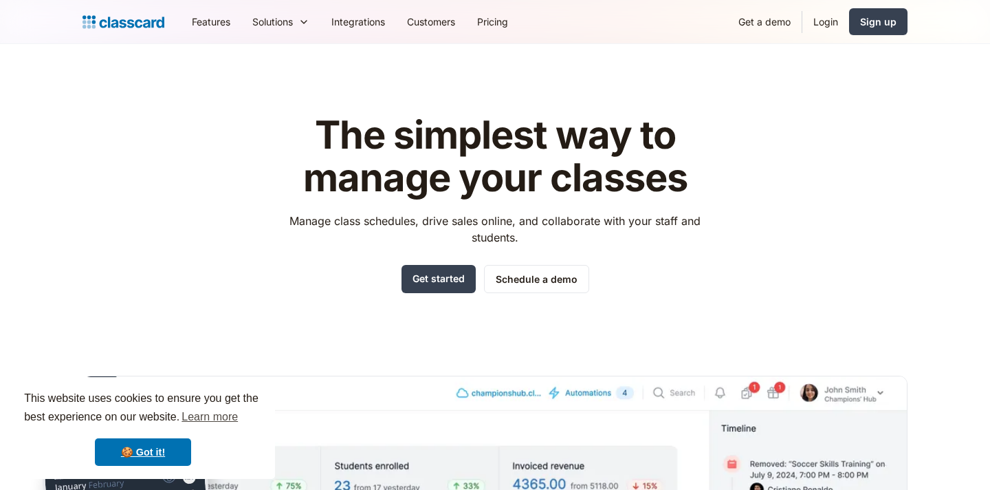  What do you see at coordinates (143, 452) in the screenshot?
I see `a: dismiss cookie message` at bounding box center [143, 452].